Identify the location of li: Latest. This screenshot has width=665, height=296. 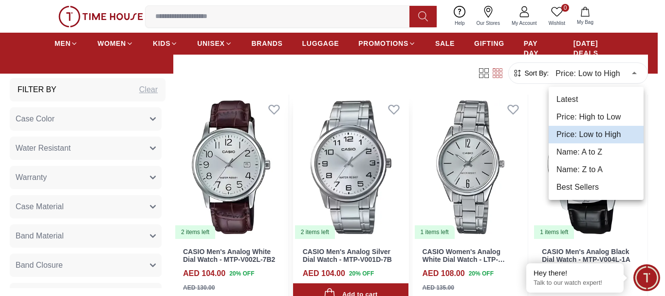
(596, 99).